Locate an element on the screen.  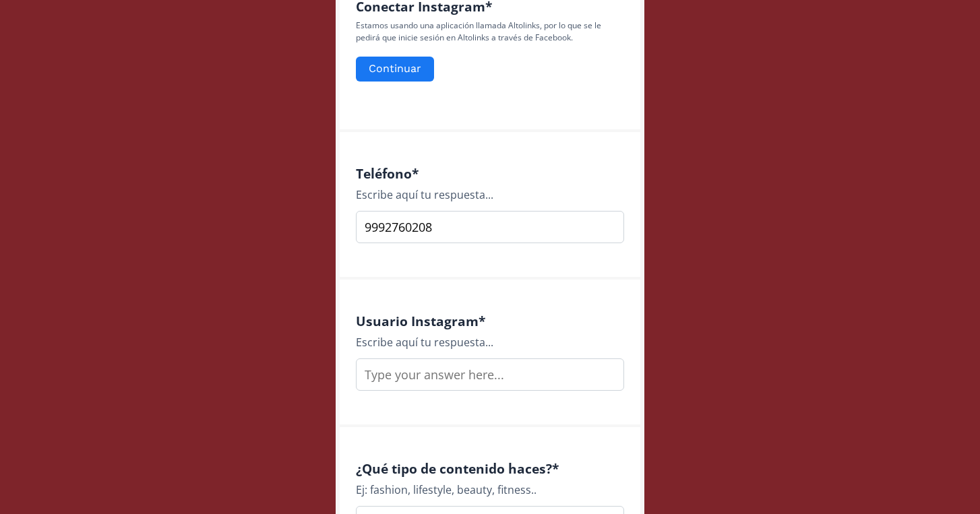
h4: Teléfono * is located at coordinates (490, 173).